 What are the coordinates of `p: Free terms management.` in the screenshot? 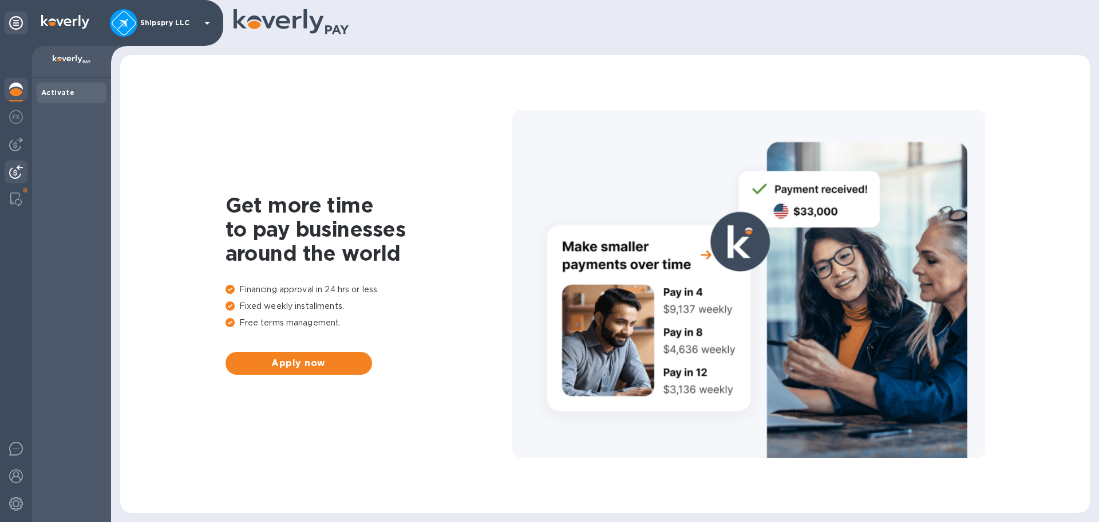 It's located at (369, 322).